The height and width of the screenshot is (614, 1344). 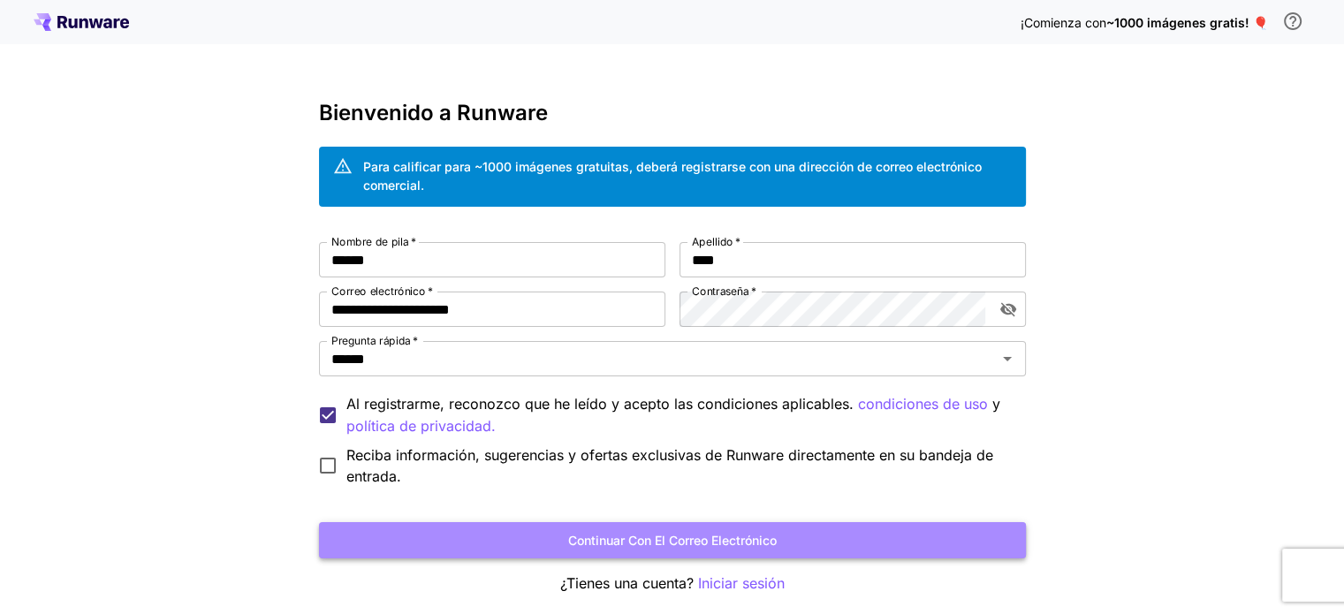 What do you see at coordinates (673, 540) in the screenshot?
I see `button: Continuar con el correo electrónico` at bounding box center [673, 540].